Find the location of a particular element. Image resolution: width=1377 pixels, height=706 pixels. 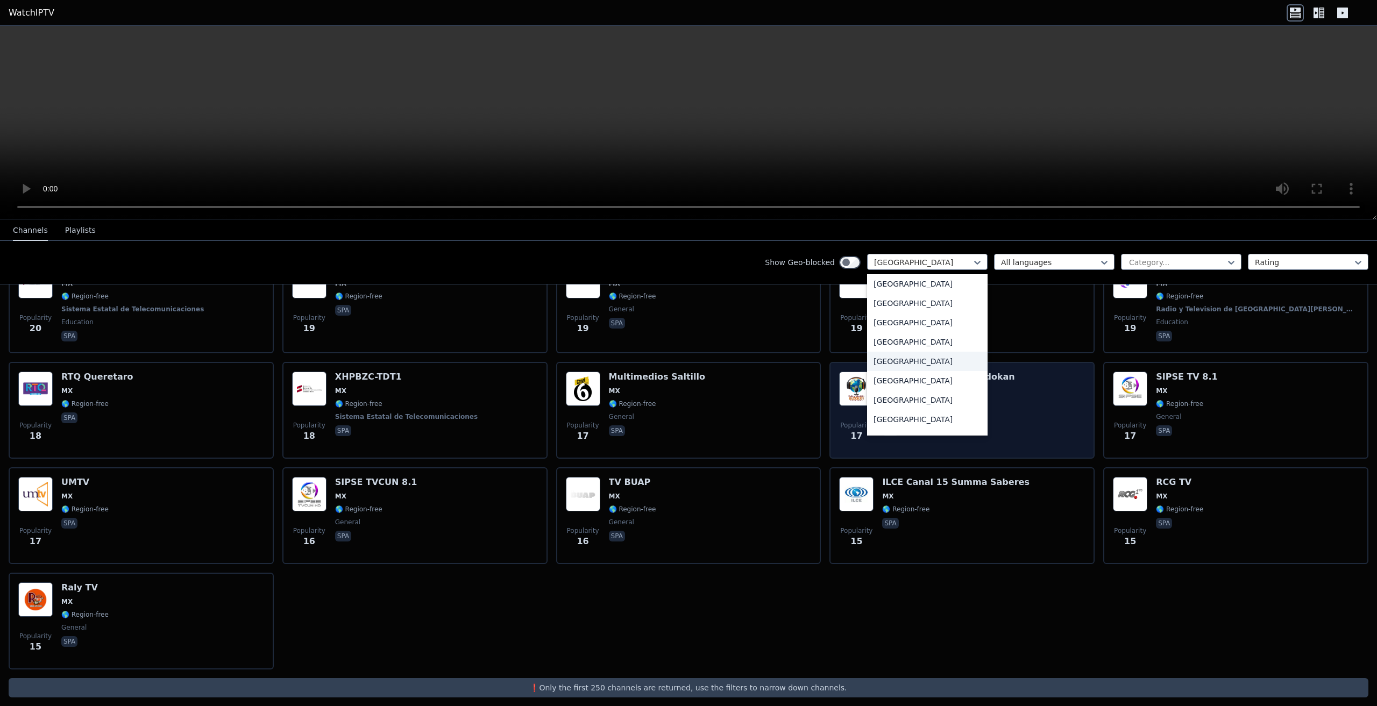

label: Show Geo-blocked is located at coordinates (800, 263).